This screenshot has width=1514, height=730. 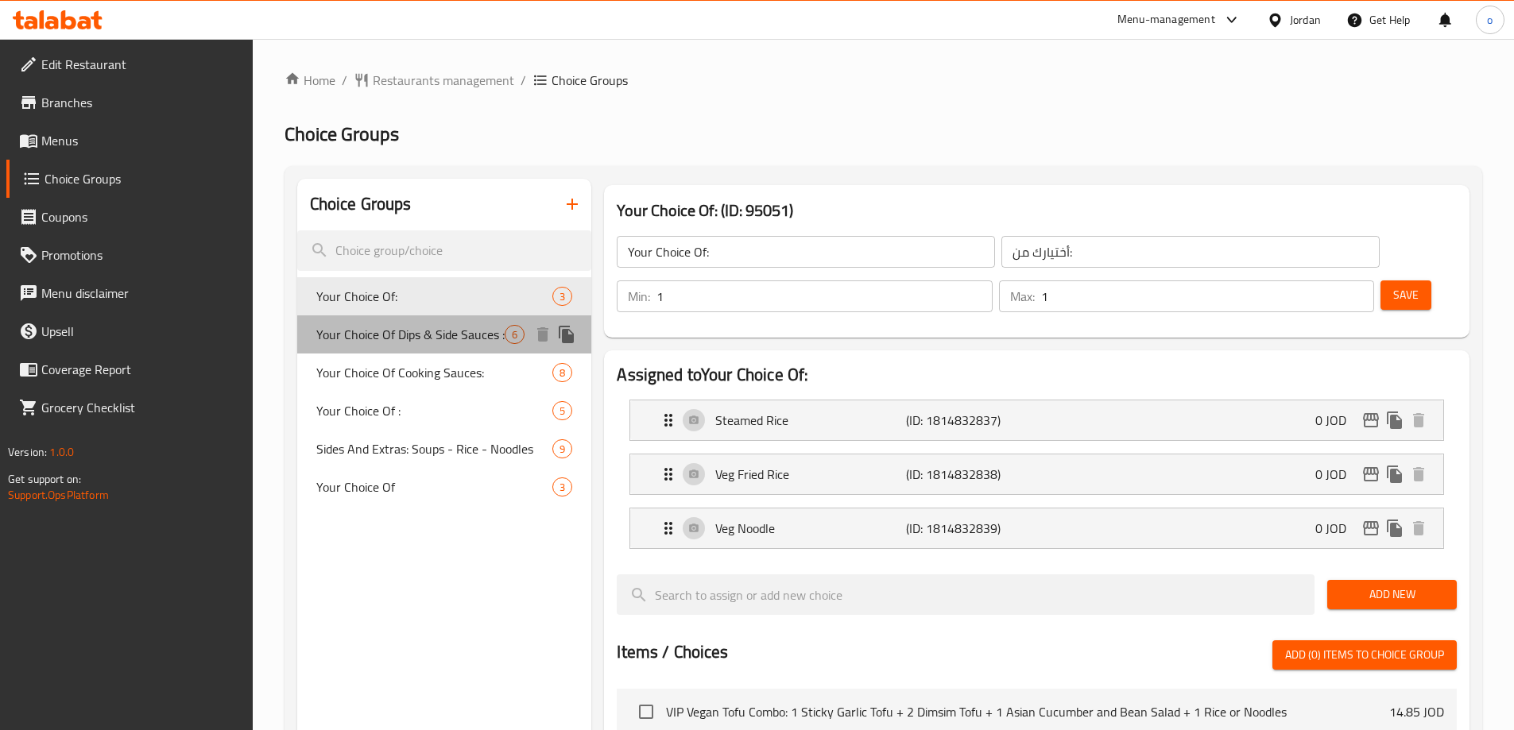 I want to click on span: Add New, so click(x=1392, y=595).